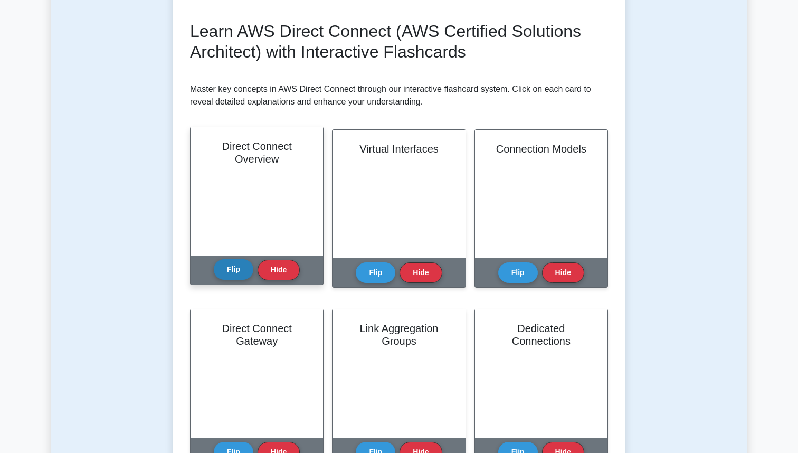 The height and width of the screenshot is (453, 798). Describe the element at coordinates (399, 335) in the screenshot. I see `h2: Link Aggregation Groups` at that location.